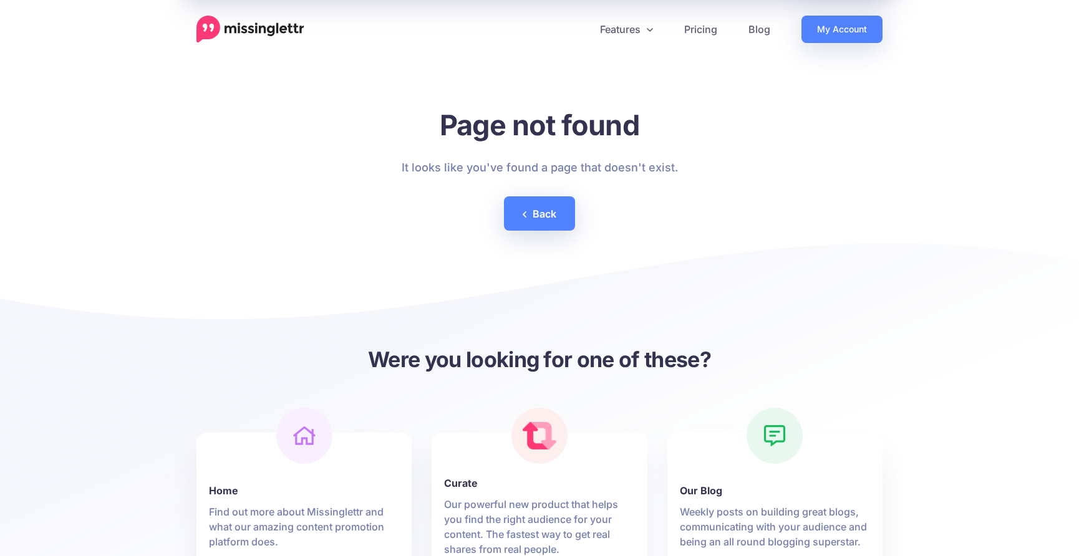 The width and height of the screenshot is (1079, 556). What do you see at coordinates (539, 168) in the screenshot?
I see `p: It looks like you've found a page that doesn't exist.` at bounding box center [539, 168].